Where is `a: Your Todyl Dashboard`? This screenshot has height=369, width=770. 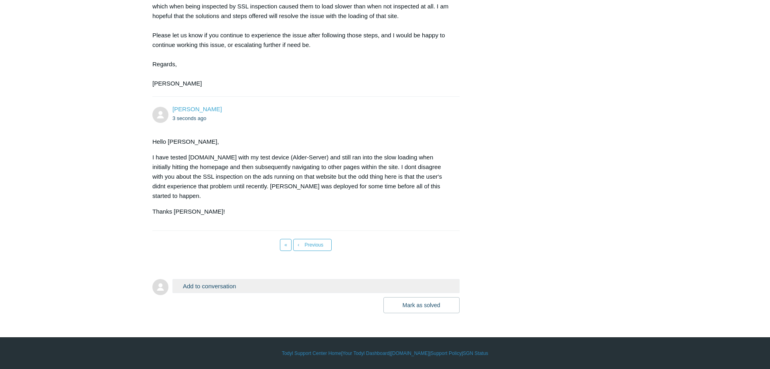 a: Your Todyl Dashboard is located at coordinates (366, 353).